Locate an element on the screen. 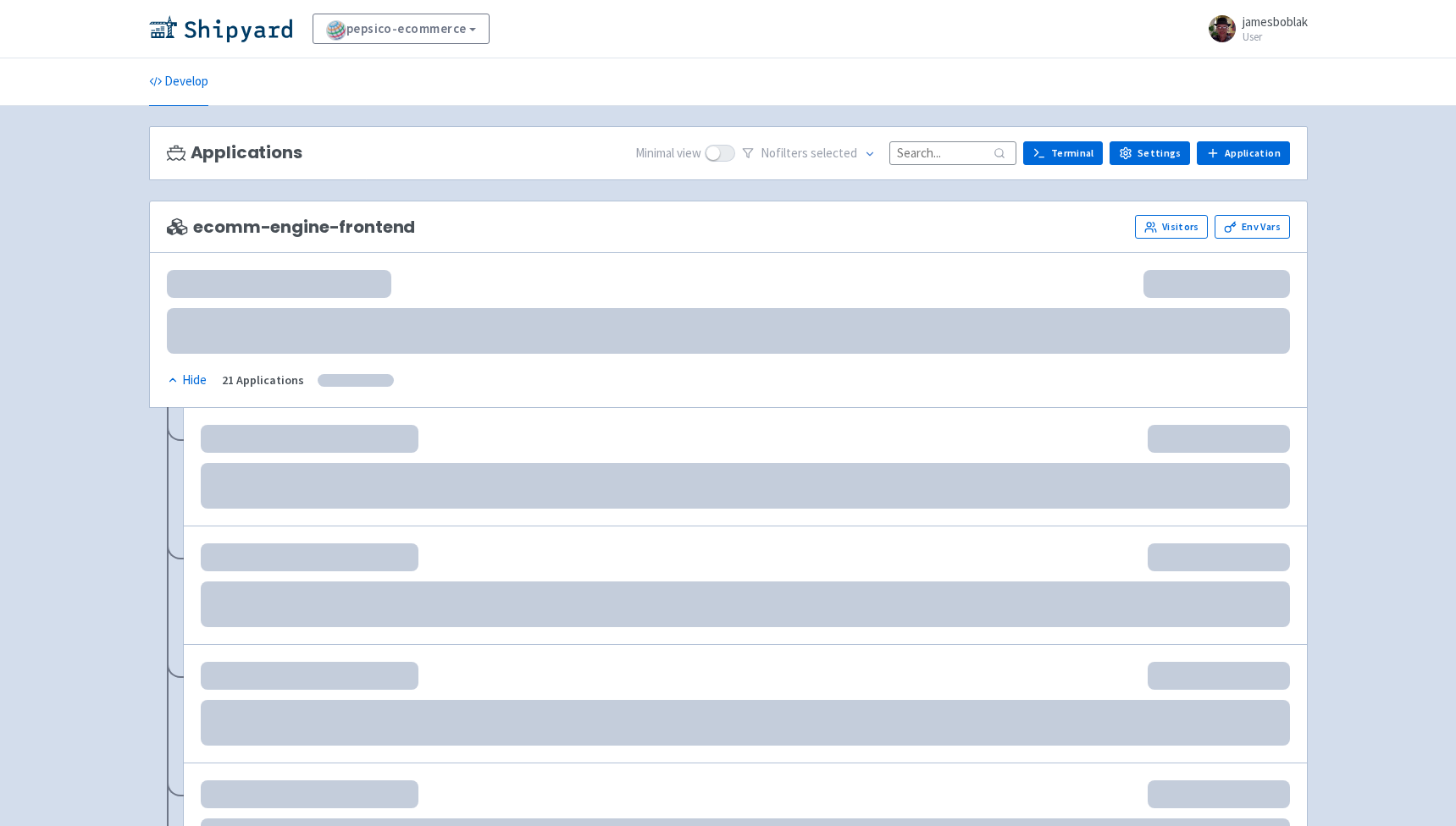  button: Hide is located at coordinates (187, 380).